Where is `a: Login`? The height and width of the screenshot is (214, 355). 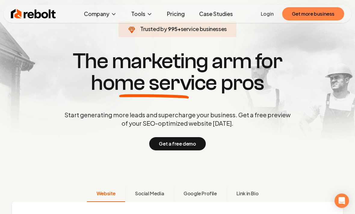
a: Login is located at coordinates (268, 14).